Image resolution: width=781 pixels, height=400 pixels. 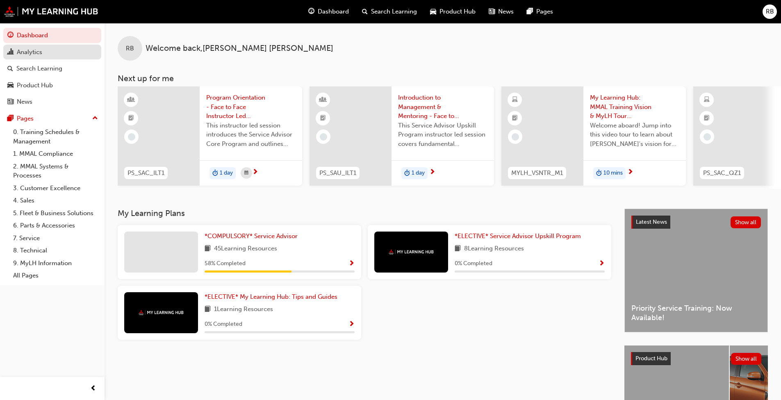 What do you see at coordinates (93, 389) in the screenshot?
I see `span: prev-icon` at bounding box center [93, 389].